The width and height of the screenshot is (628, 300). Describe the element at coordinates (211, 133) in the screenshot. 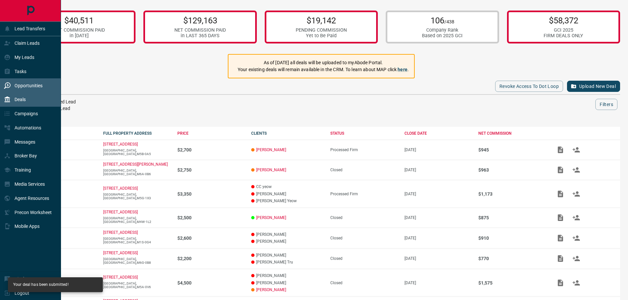

I see `div: PRICE` at that location.